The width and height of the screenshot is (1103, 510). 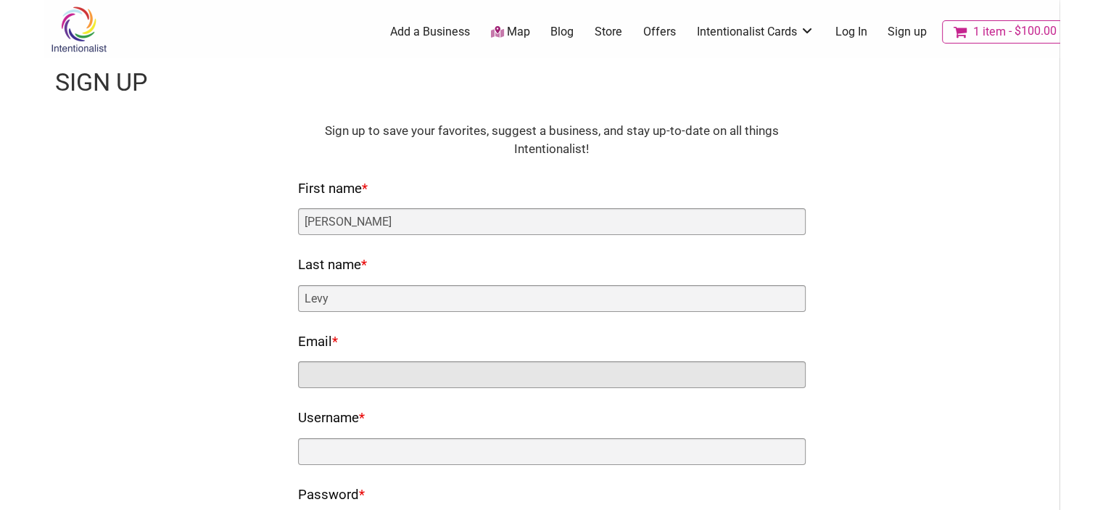 What do you see at coordinates (511, 32) in the screenshot?
I see `a: Map` at bounding box center [511, 32].